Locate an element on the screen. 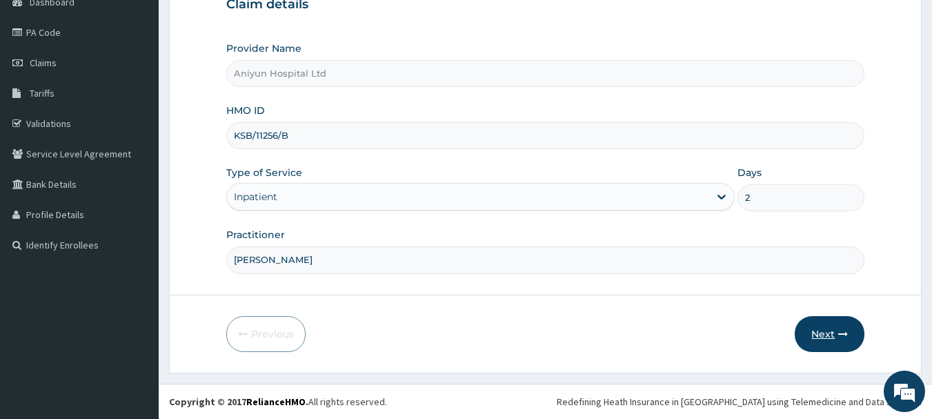 The image size is (932, 419). span: Claims is located at coordinates (43, 63).